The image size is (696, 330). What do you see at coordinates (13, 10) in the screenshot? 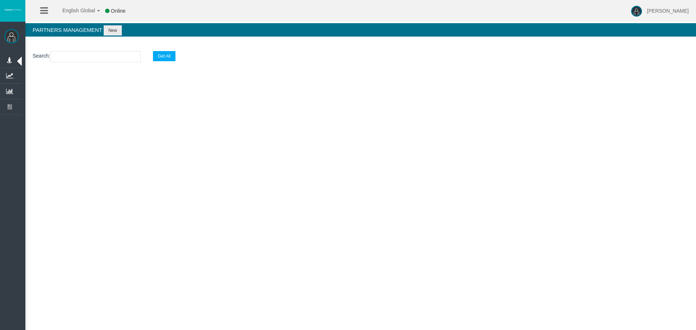
I see `img: logo.svg` at bounding box center [13, 10].